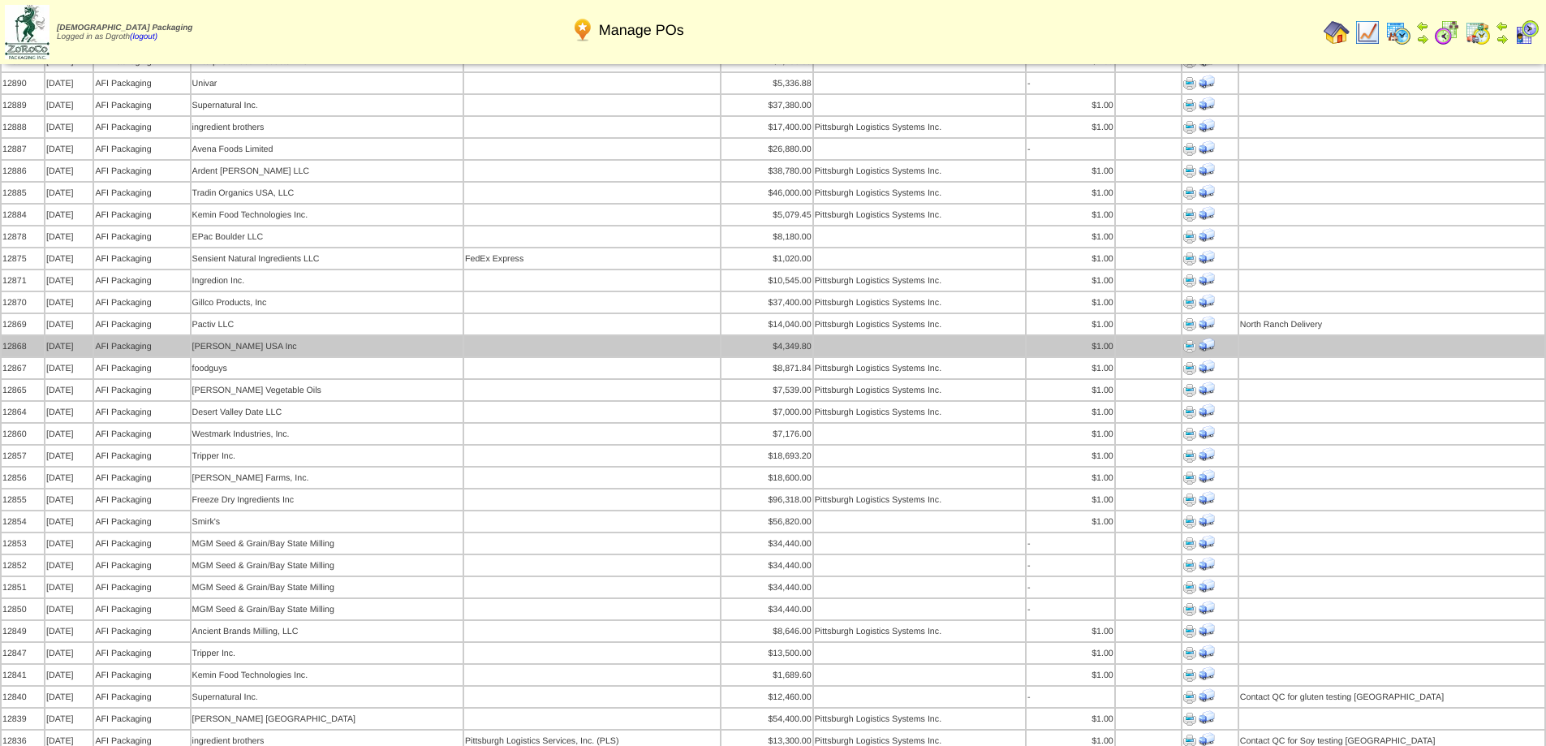 This screenshot has height=746, width=1546. What do you see at coordinates (23, 631) in the screenshot?
I see `td: 12849` at bounding box center [23, 631].